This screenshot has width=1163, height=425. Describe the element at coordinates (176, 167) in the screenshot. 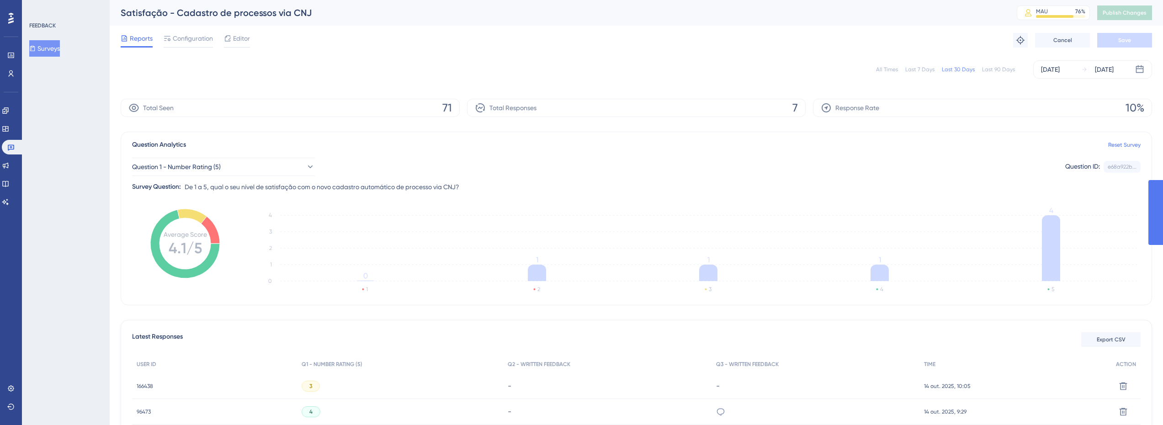

I see `span: Question 1 - Number Rating (5)` at that location.